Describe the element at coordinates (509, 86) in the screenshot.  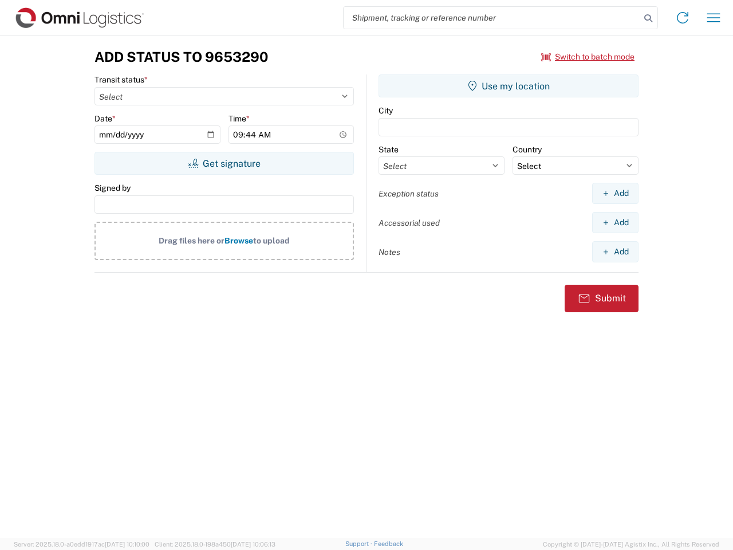
I see `button: Use my location` at that location.